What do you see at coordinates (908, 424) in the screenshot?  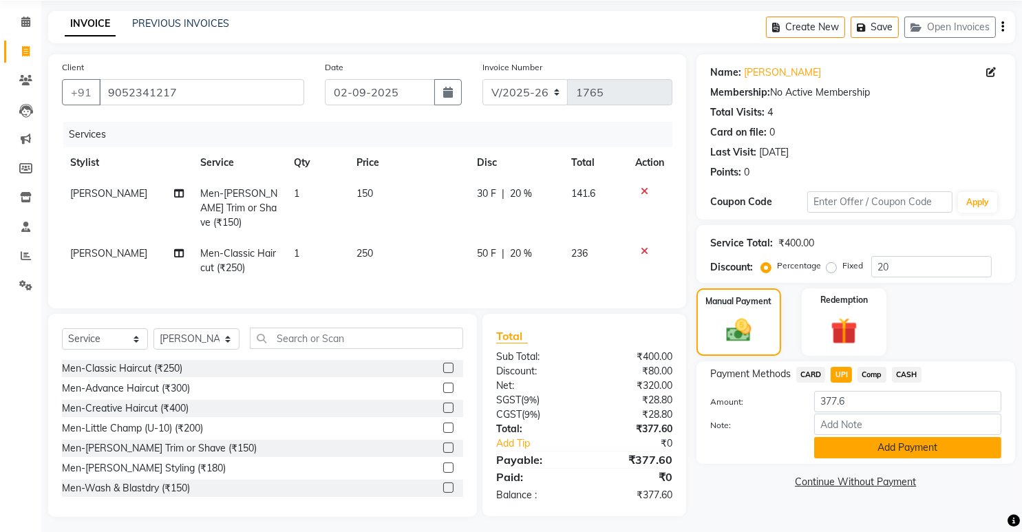 I see `input: Add Note` at bounding box center [908, 424].